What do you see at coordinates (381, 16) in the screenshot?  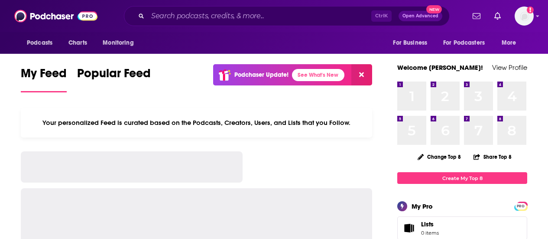 I see `span: Ctrl K` at bounding box center [381, 16].